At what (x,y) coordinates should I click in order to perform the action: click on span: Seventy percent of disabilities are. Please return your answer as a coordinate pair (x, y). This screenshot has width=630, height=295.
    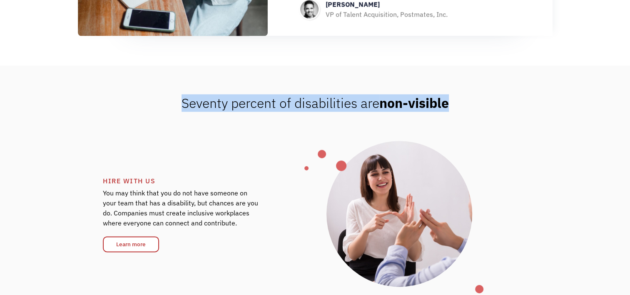
    Looking at the image, I should click on (315, 103).